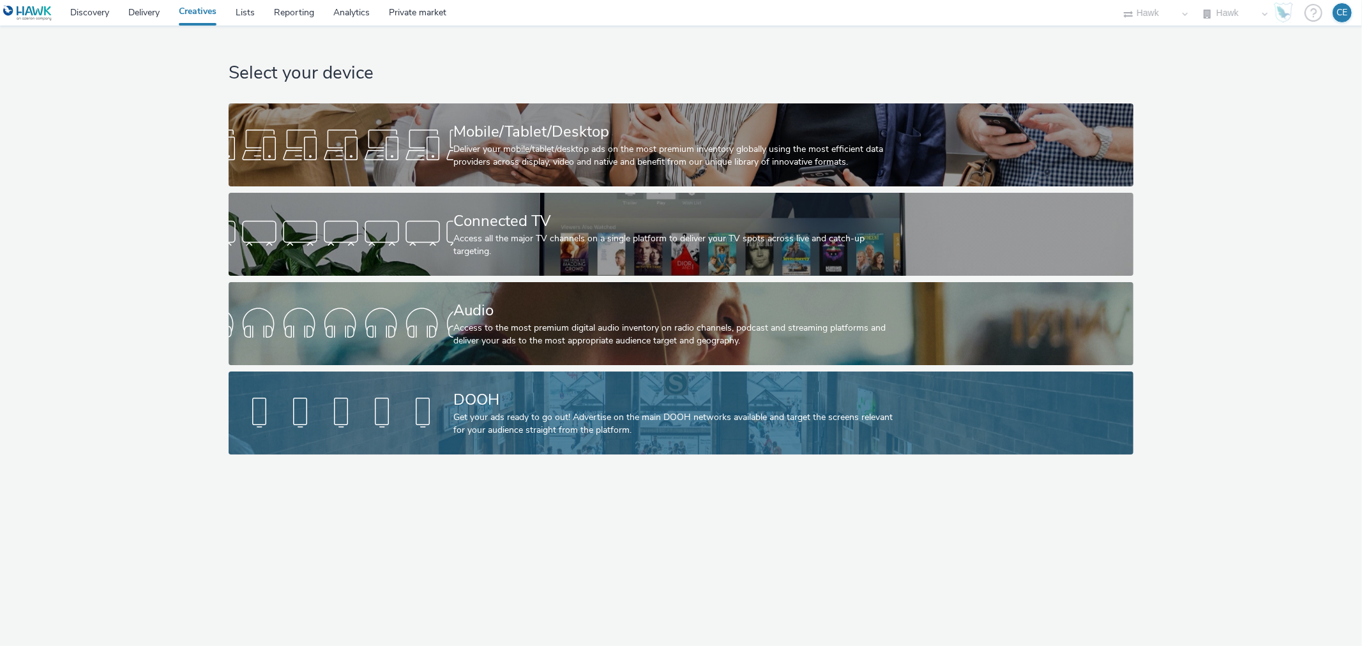 This screenshot has width=1362, height=646. What do you see at coordinates (1283, 13) in the screenshot?
I see `div: Hawk Academy` at bounding box center [1283, 13].